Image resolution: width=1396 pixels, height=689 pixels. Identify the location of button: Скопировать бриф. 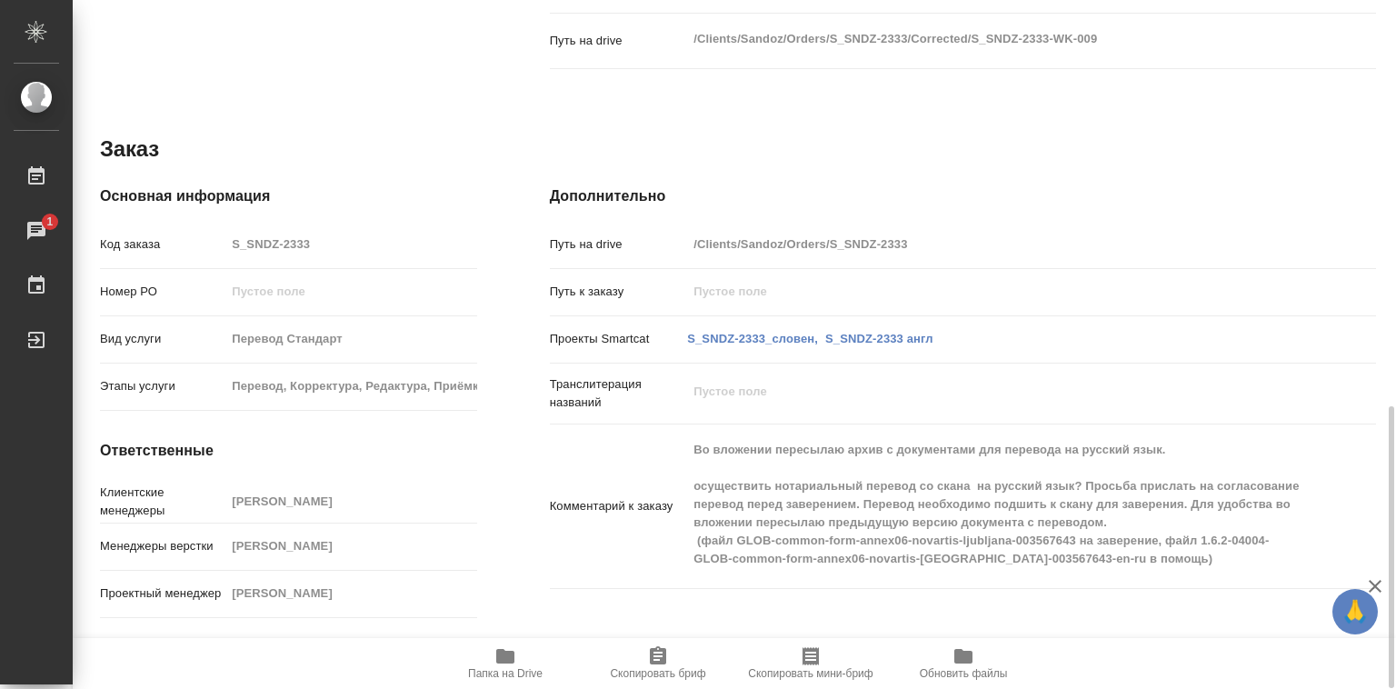
(658, 663).